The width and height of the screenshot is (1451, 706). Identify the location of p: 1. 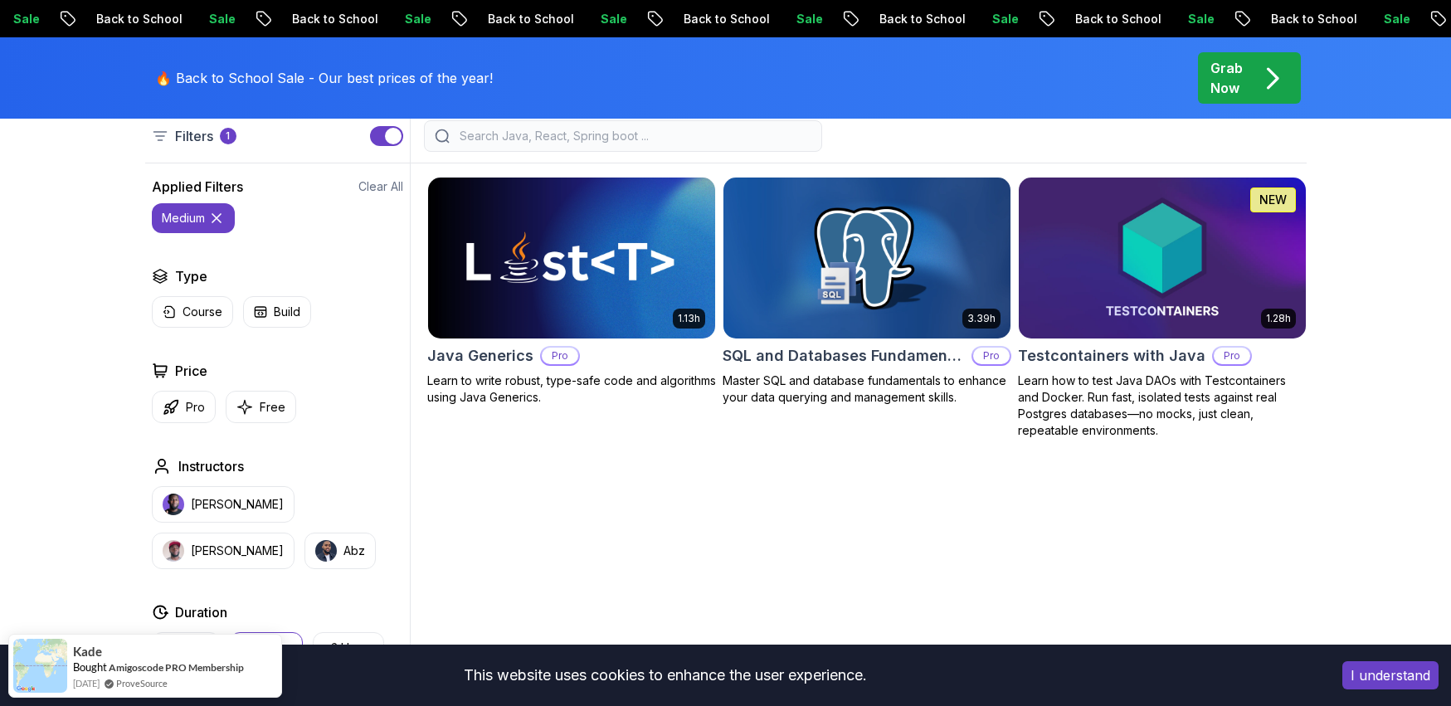
(227, 136).